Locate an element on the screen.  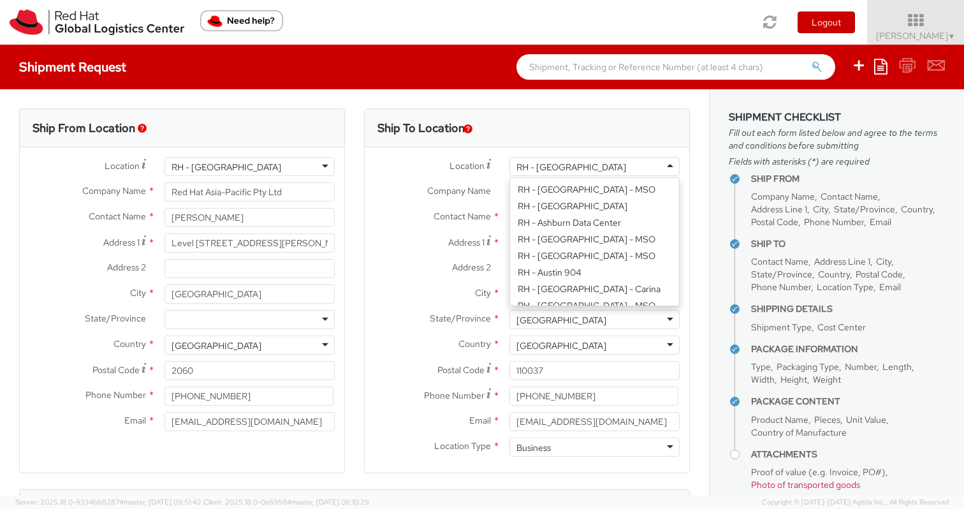
h3: Shipment Checklist is located at coordinates (836, 117).